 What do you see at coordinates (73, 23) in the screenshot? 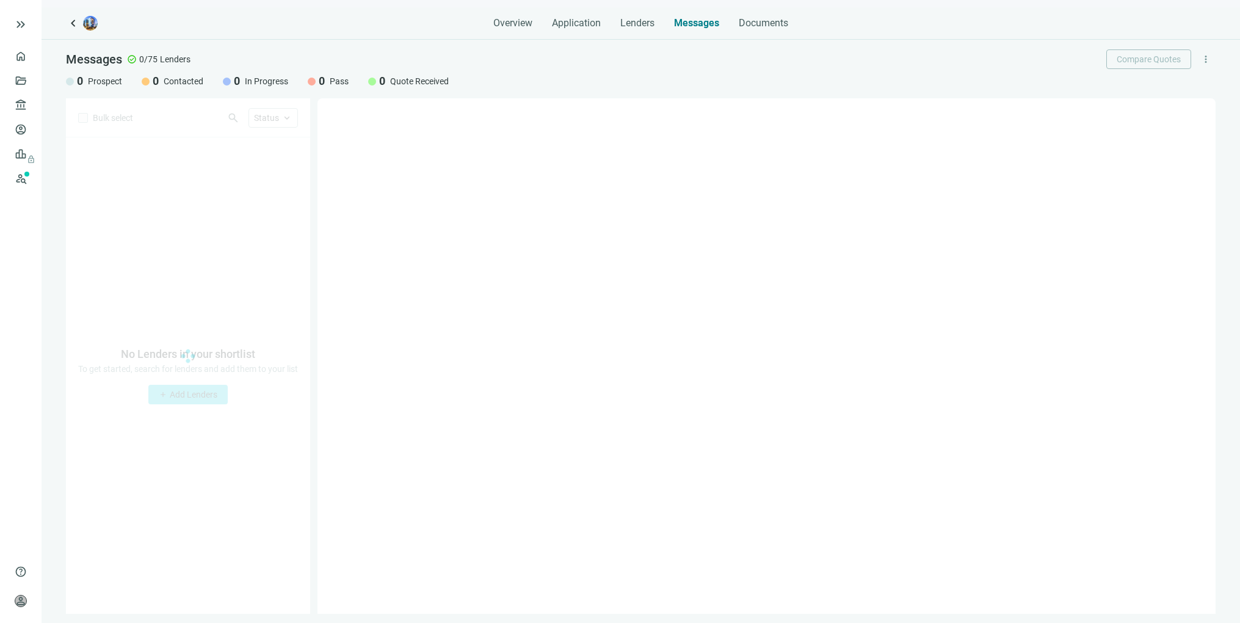
I see `a: keyboard_arrow_left` at bounding box center [73, 23].